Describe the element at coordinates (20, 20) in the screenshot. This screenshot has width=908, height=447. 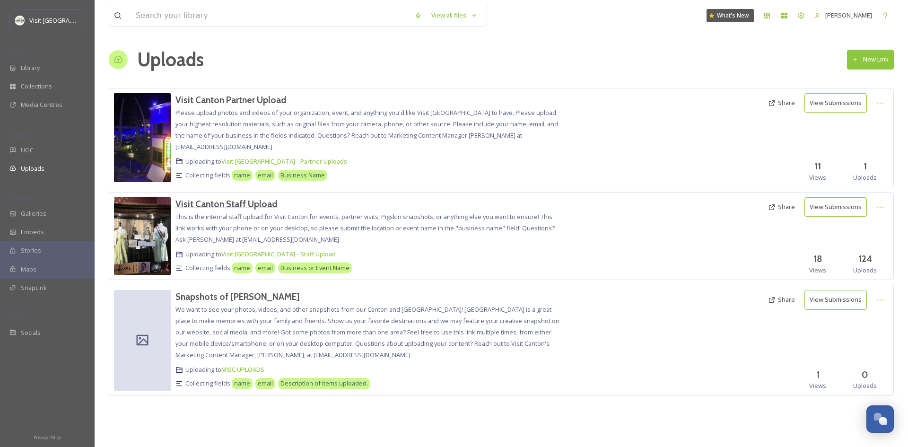
I see `img: download.jpeg` at that location.